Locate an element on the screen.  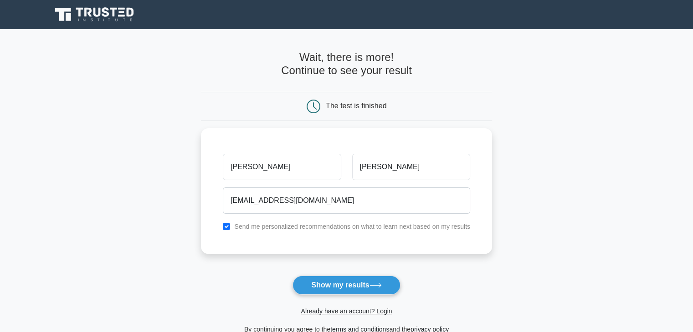
h4: Wait, there is more! Continue to see your result is located at coordinates (346, 64).